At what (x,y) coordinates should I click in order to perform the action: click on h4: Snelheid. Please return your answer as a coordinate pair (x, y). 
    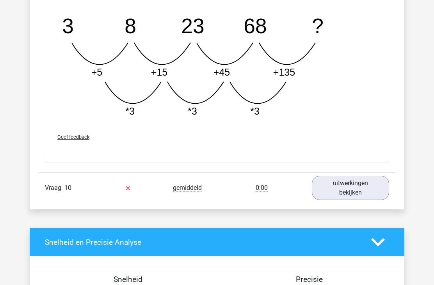
    Looking at the image, I should click on (128, 279).